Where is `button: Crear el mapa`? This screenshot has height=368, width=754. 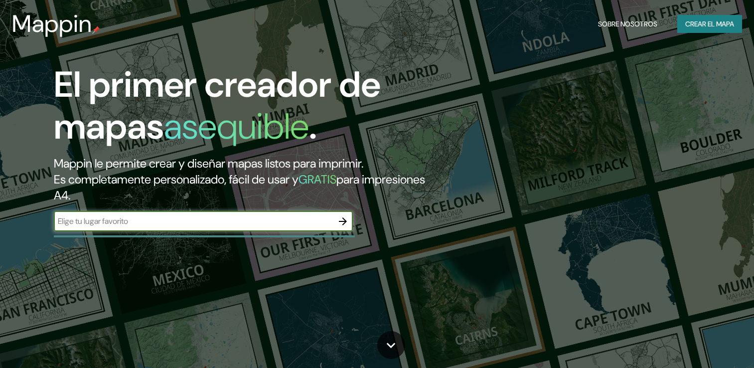 button: Crear el mapa is located at coordinates (710, 24).